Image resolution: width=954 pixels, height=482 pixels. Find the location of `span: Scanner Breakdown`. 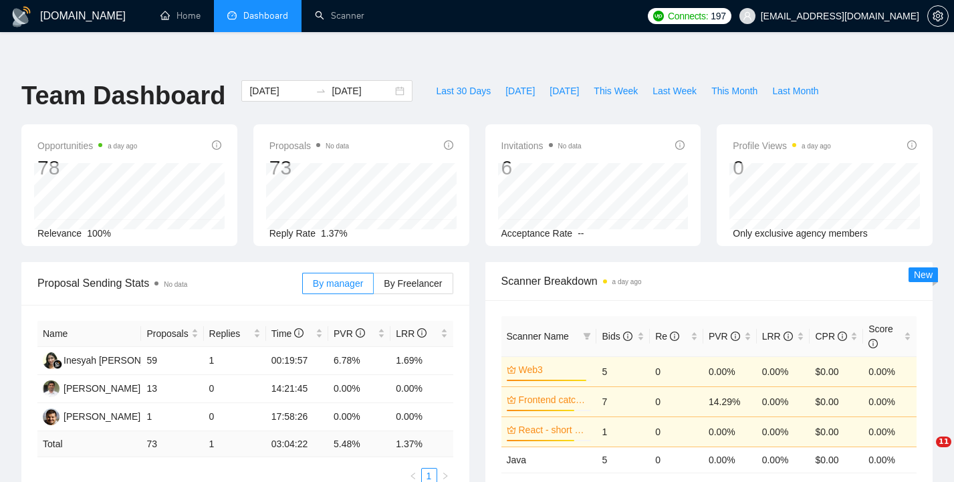

span: Scanner Breakdown is located at coordinates (709, 281).